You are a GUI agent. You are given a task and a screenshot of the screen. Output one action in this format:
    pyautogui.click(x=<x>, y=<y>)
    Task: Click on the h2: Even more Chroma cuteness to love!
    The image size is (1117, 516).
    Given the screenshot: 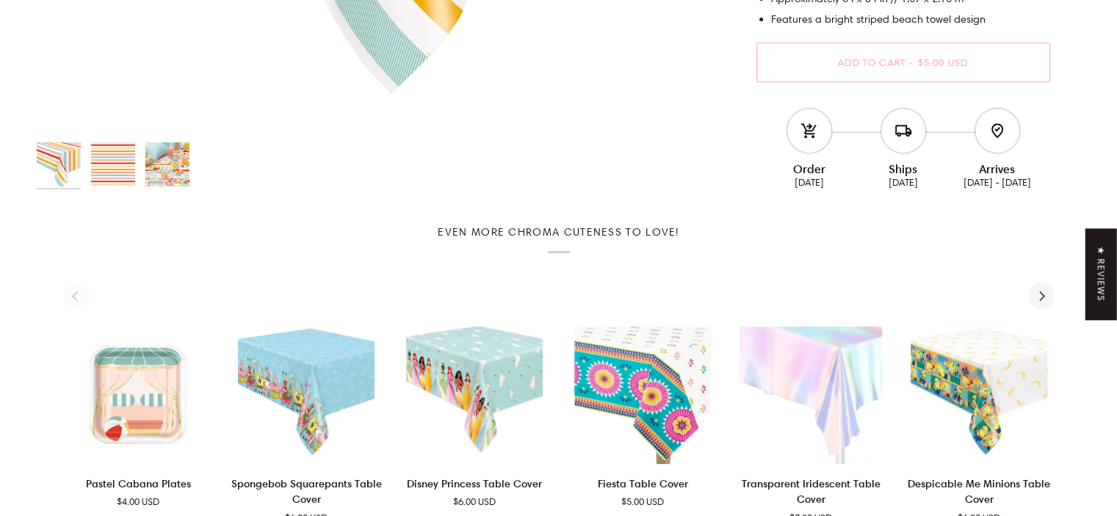 What is the action you would take?
    pyautogui.click(x=559, y=239)
    